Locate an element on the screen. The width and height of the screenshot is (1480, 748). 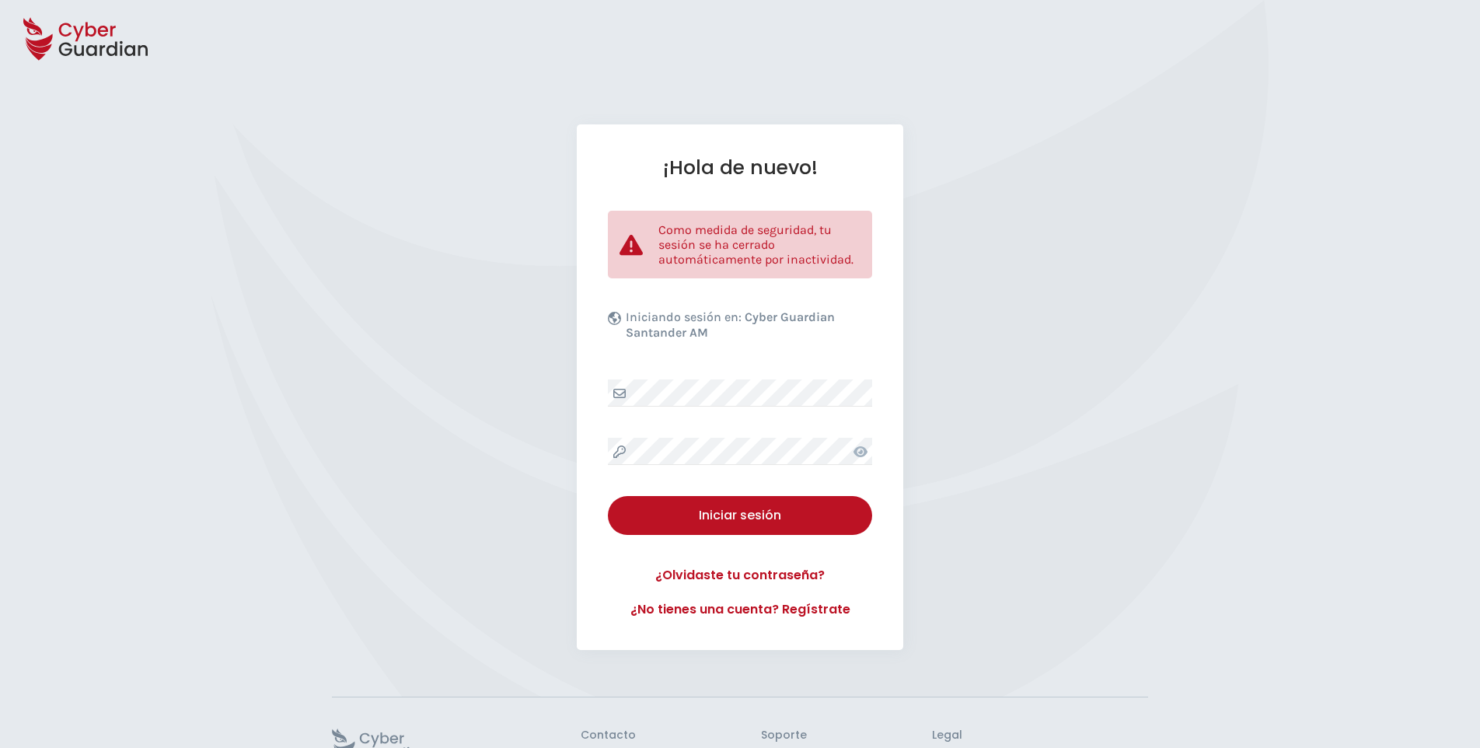
p: Iniciando sesión en: is located at coordinates (747, 329).